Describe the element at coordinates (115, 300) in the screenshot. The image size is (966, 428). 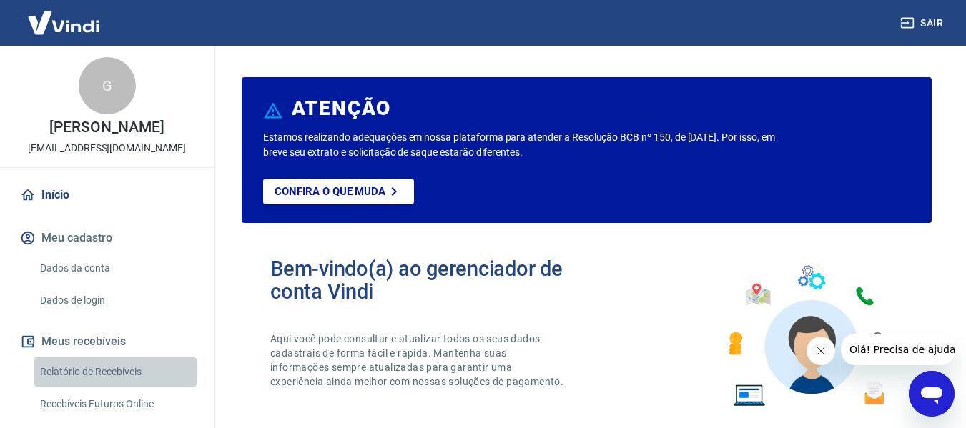
I see `a: Dados de login` at that location.